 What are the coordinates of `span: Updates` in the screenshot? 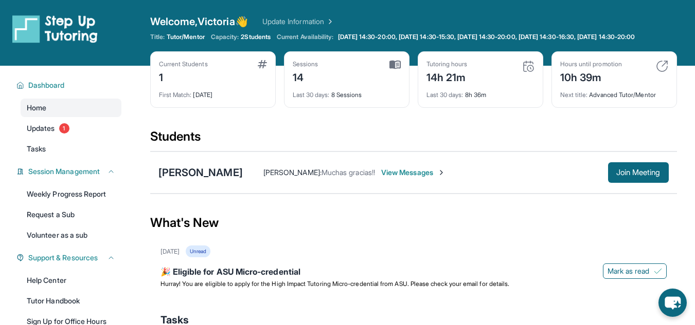 It's located at (41, 129).